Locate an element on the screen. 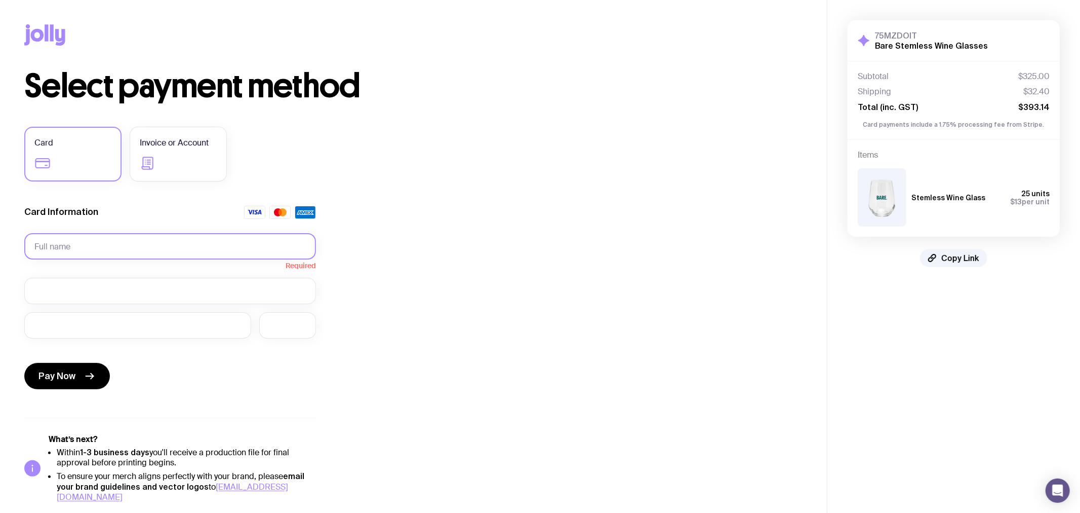  span: Copy Link is located at coordinates (960, 258).